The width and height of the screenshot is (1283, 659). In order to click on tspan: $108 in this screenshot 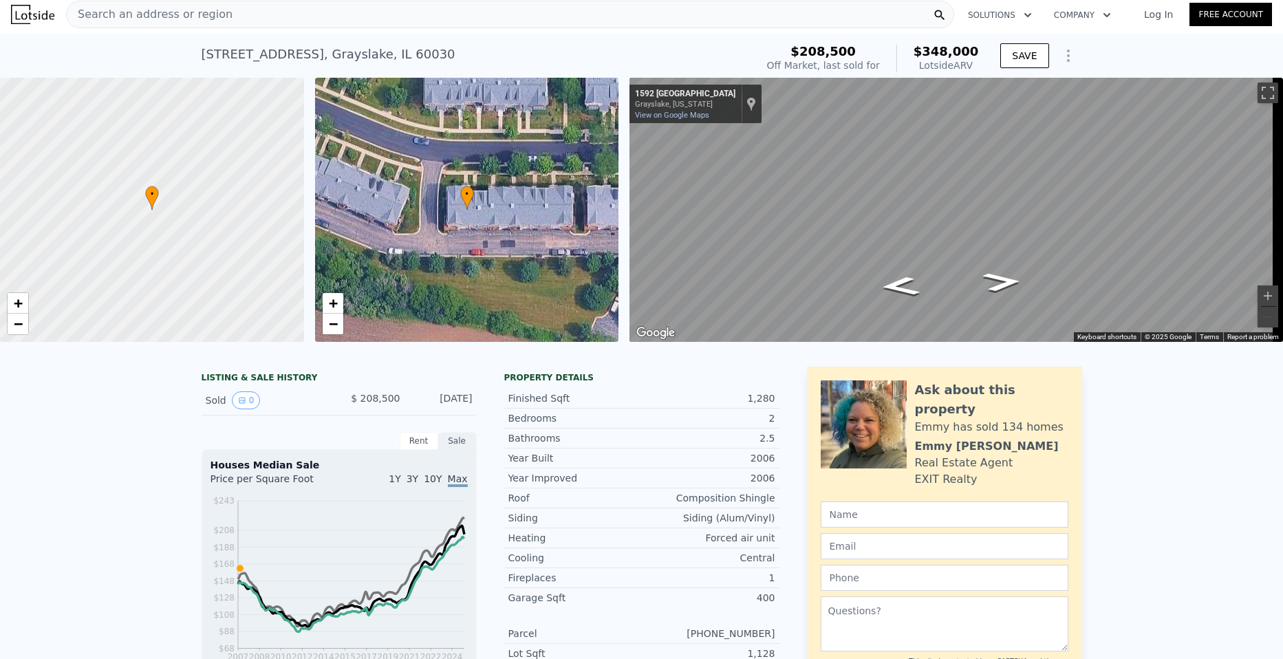, I will do `click(224, 615)`.